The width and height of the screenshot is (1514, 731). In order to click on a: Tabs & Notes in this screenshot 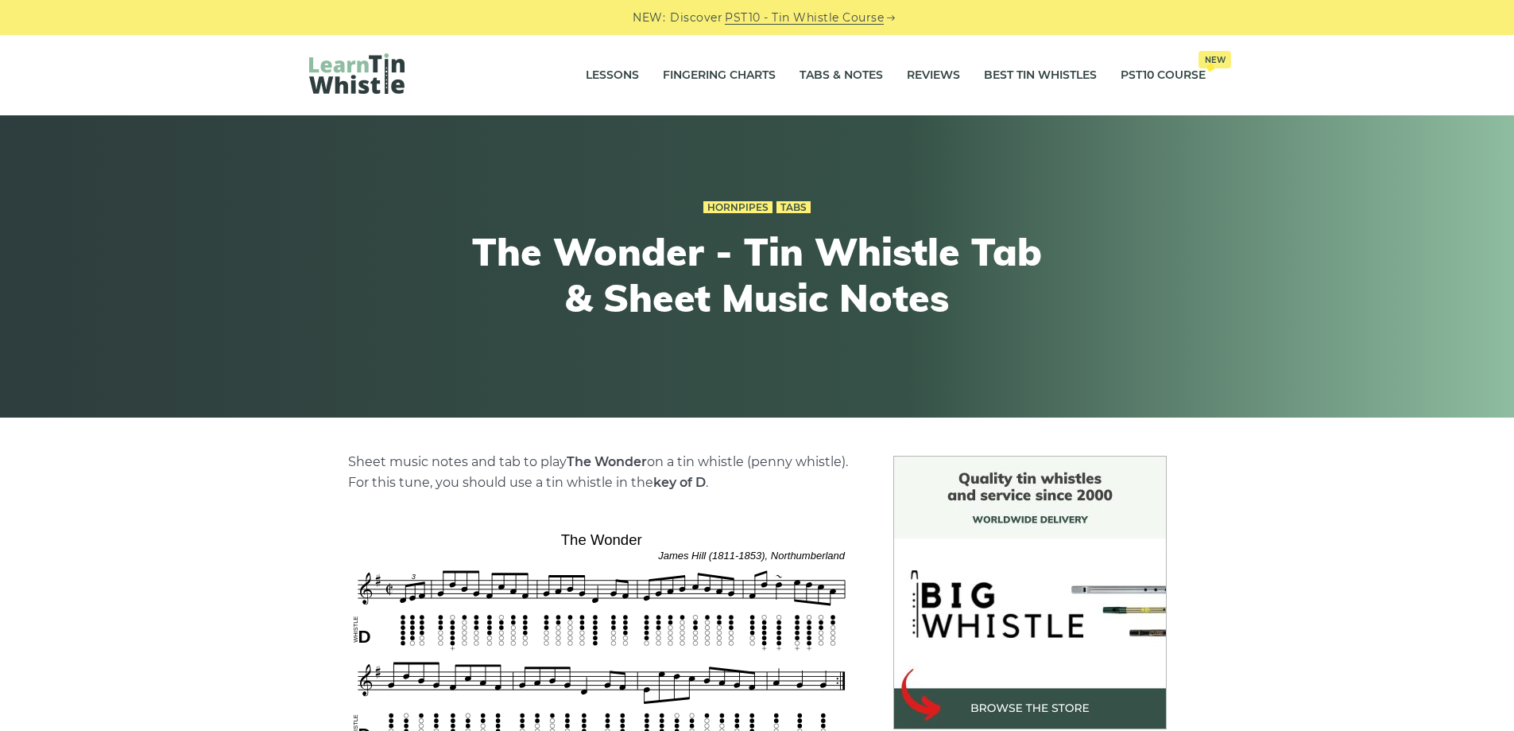, I will do `click(841, 76)`.